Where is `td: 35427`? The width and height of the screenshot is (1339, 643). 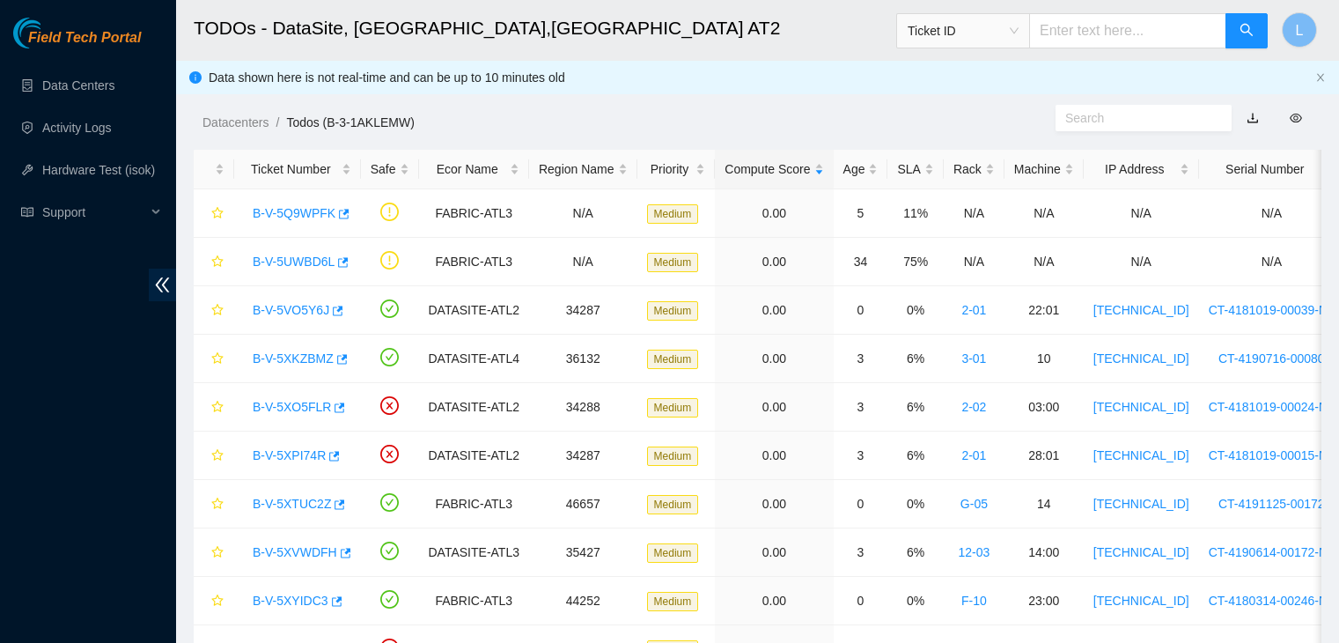
td: 35427 is located at coordinates (583, 552).